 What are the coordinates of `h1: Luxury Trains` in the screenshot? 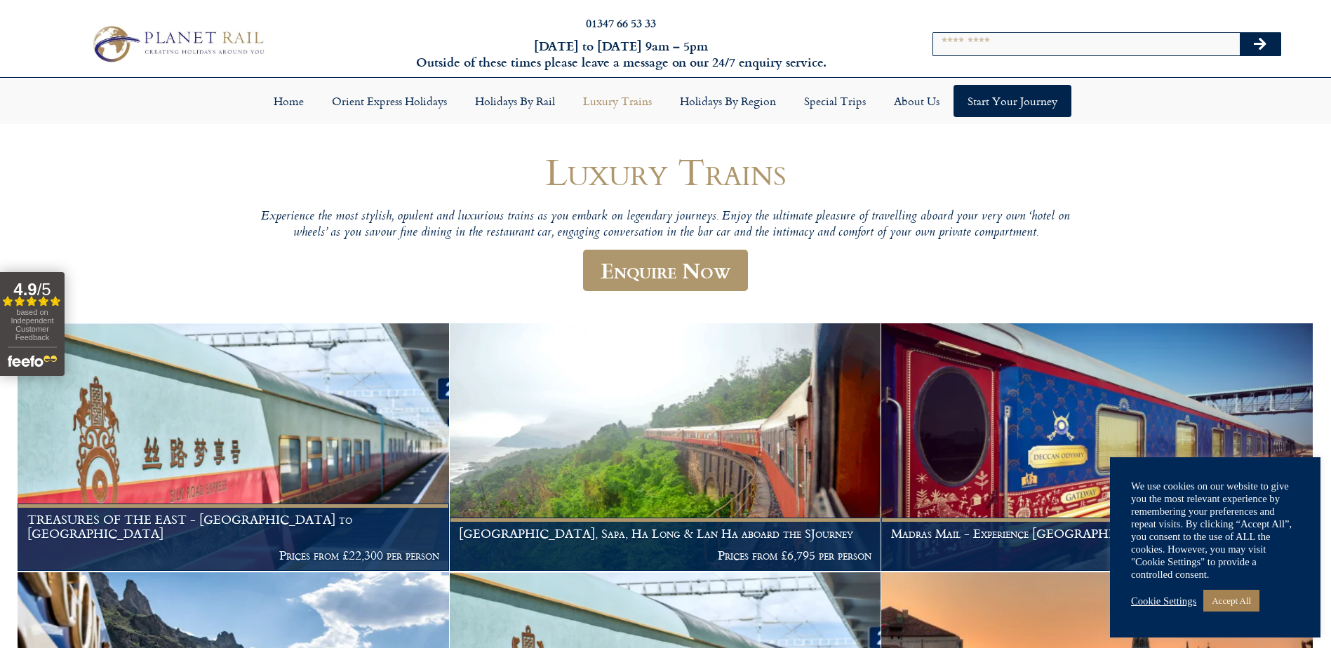 It's located at (666, 171).